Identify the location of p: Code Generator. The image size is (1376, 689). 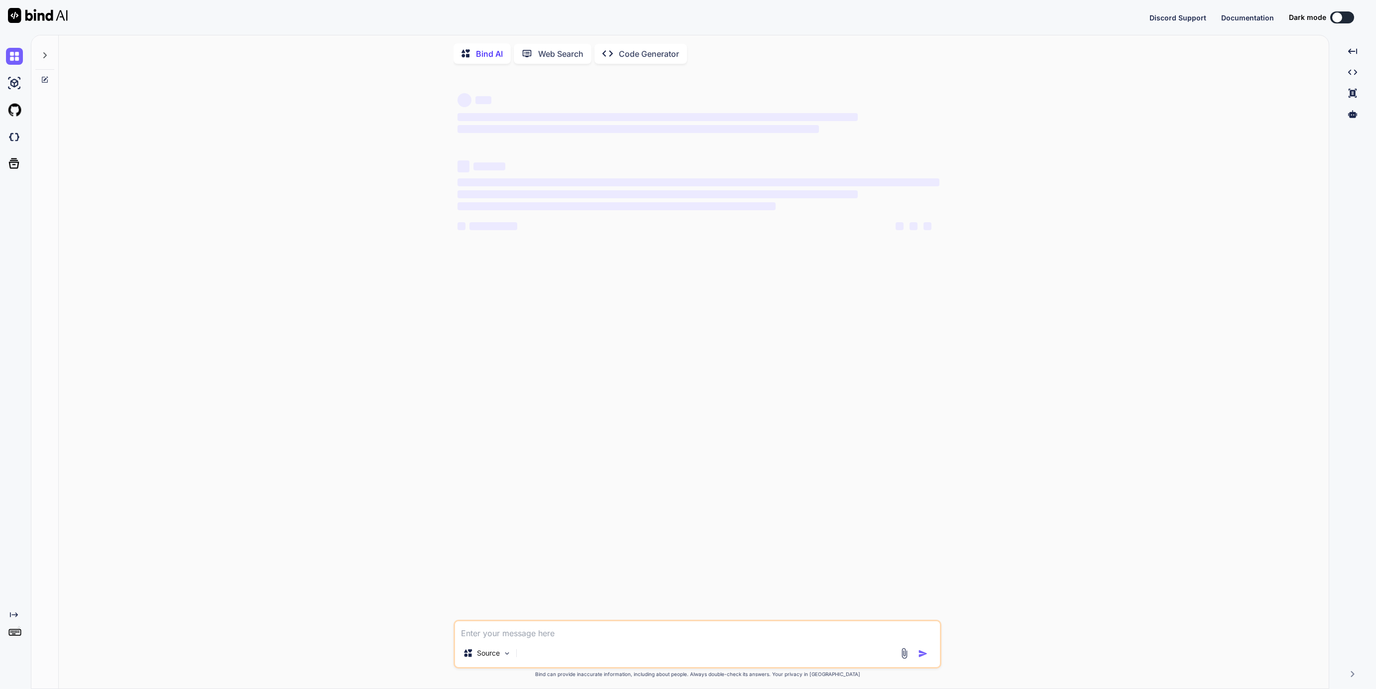
(649, 54).